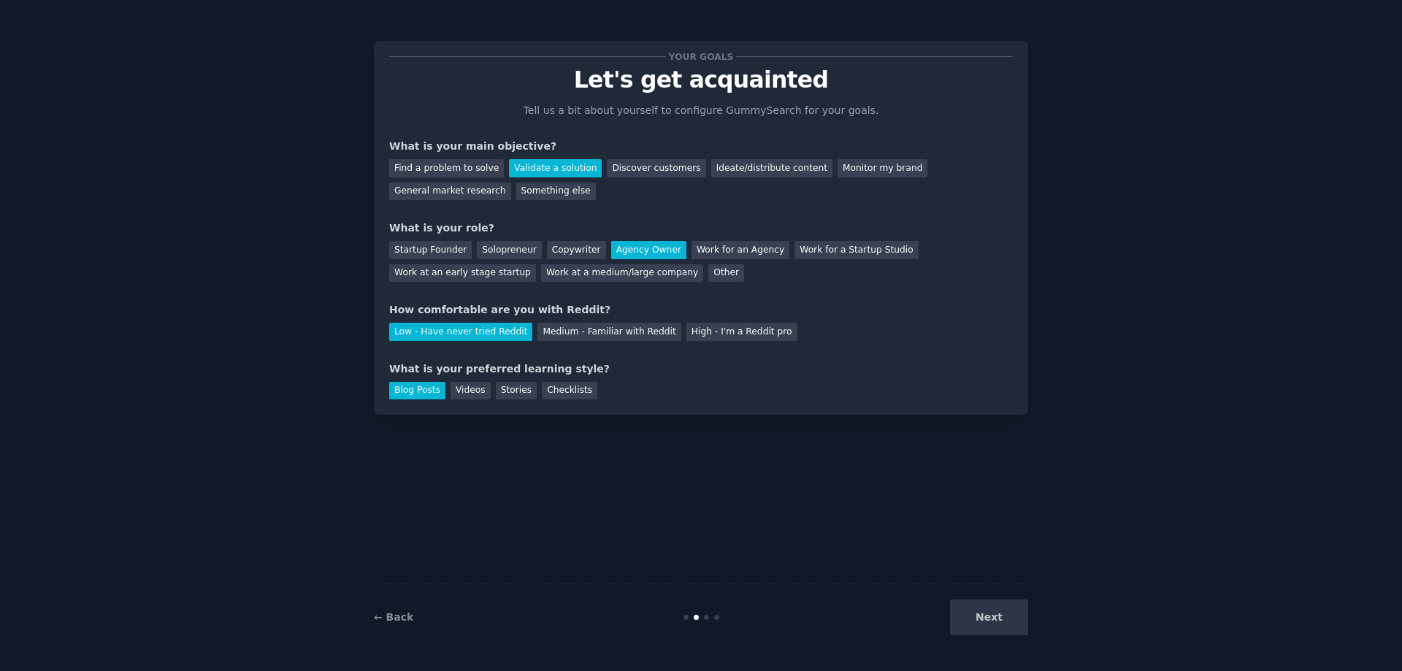 The image size is (1402, 671). Describe the element at coordinates (740, 250) in the screenshot. I see `div: Work for an Agency` at that location.